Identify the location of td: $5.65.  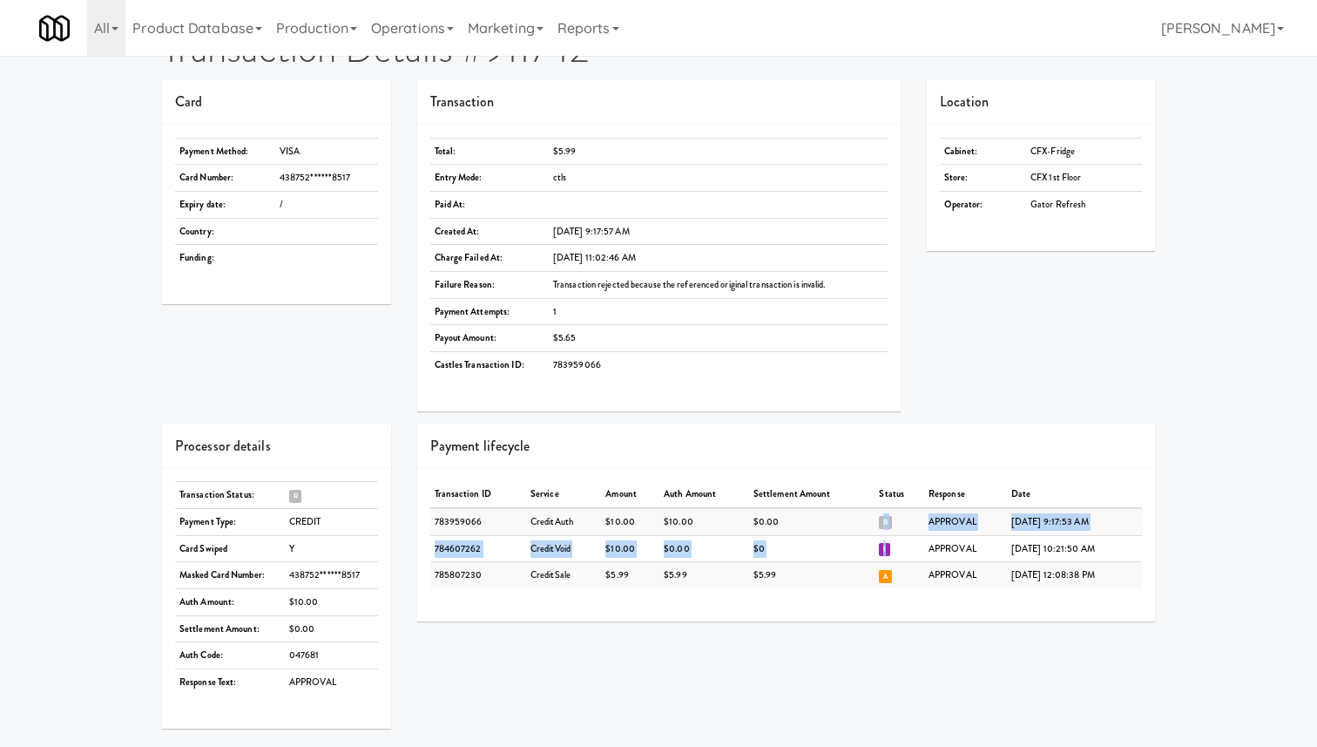
(718, 338).